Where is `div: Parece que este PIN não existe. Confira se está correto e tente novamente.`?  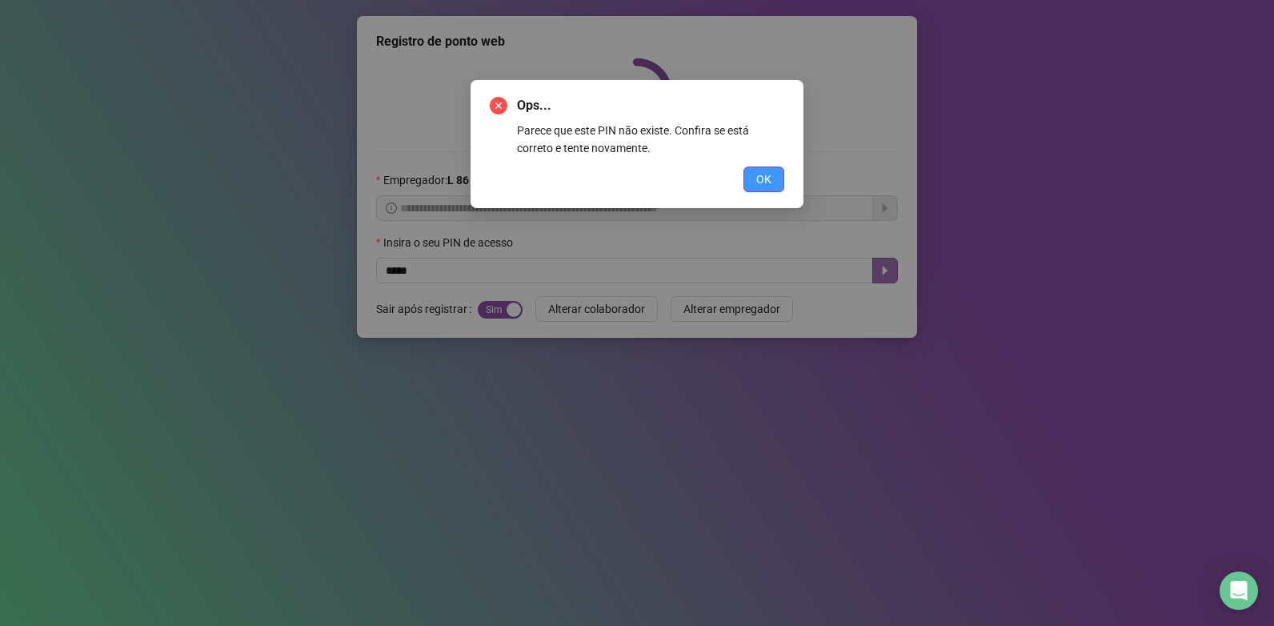 div: Parece que este PIN não existe. Confira se está correto e tente novamente. is located at coordinates (651, 139).